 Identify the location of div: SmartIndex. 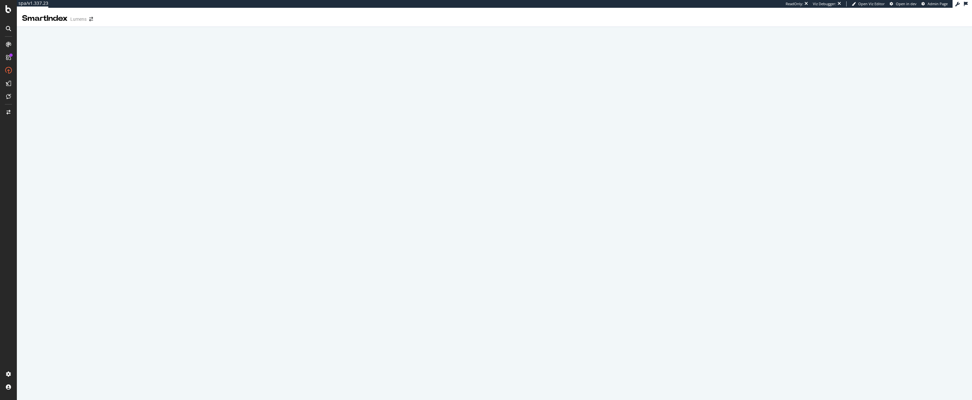
(45, 18).